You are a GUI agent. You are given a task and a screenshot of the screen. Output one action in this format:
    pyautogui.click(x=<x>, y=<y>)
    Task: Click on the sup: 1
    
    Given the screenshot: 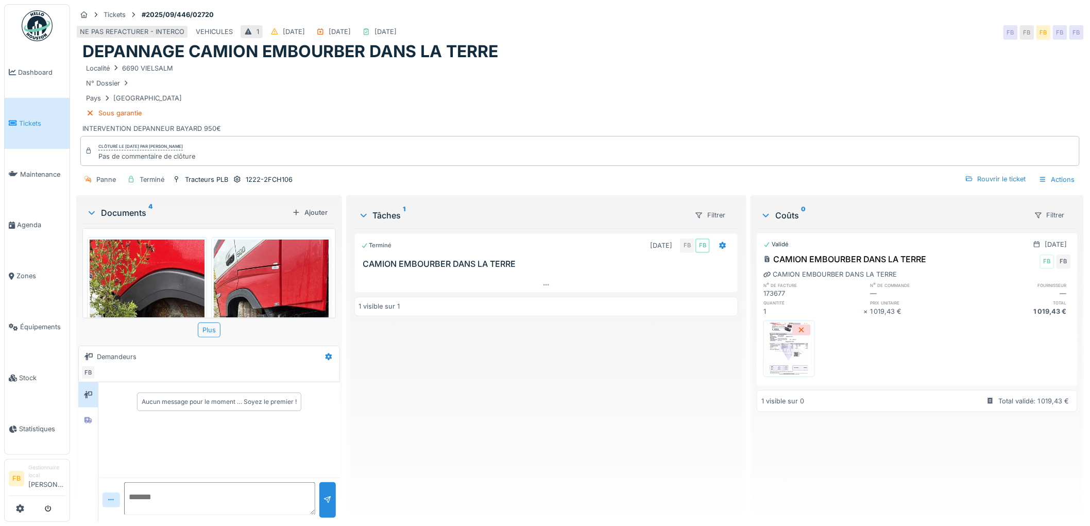 What is the action you would take?
    pyautogui.click(x=404, y=215)
    